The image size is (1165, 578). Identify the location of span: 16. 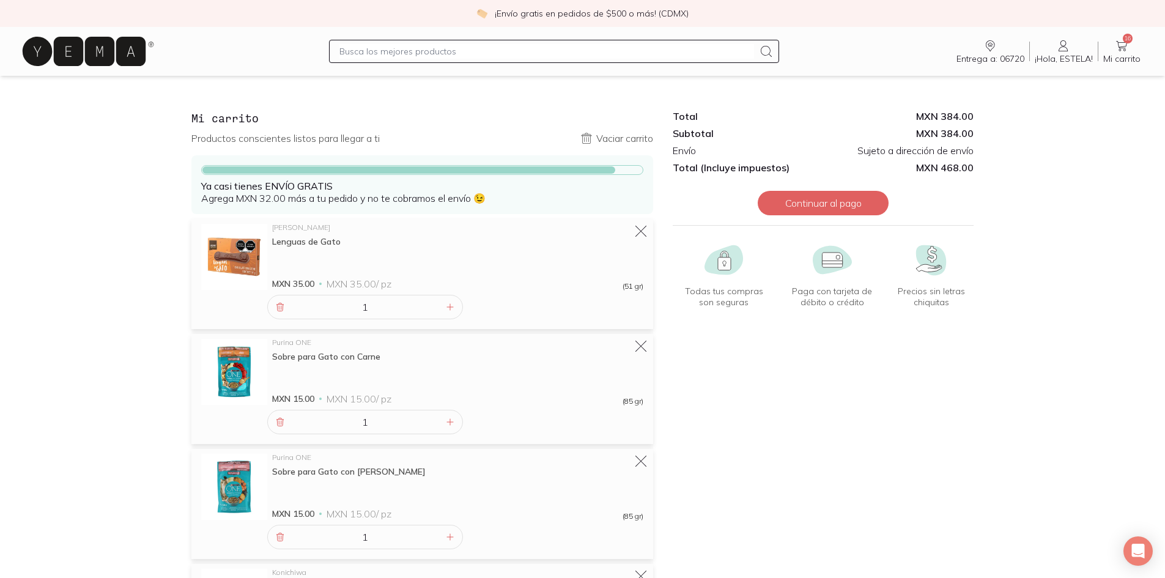
(1128, 39).